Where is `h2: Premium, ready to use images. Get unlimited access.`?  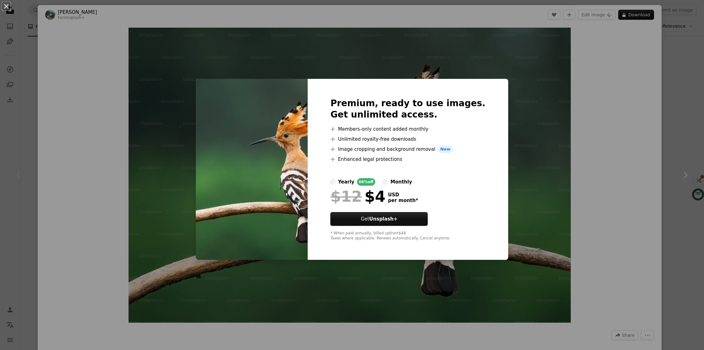
h2: Premium, ready to use images. Get unlimited access. is located at coordinates (408, 109).